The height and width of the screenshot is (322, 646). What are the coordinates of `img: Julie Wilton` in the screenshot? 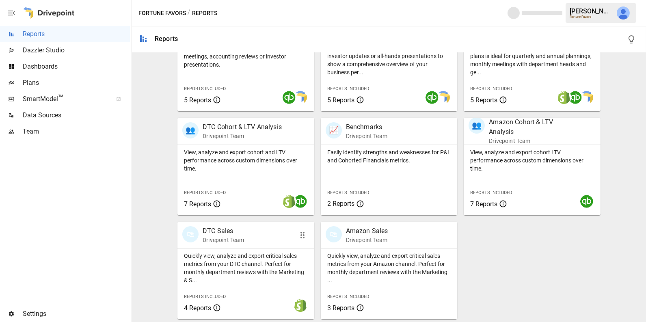 It's located at (623, 13).